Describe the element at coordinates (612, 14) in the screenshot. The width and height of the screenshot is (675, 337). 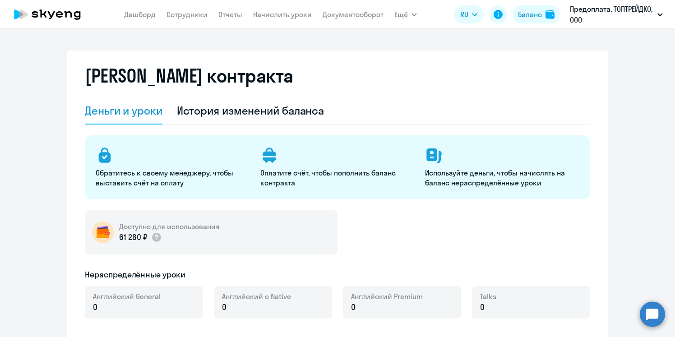
I see `p: Предоплата, ТОПТРЕЙДКО, ООО` at that location.